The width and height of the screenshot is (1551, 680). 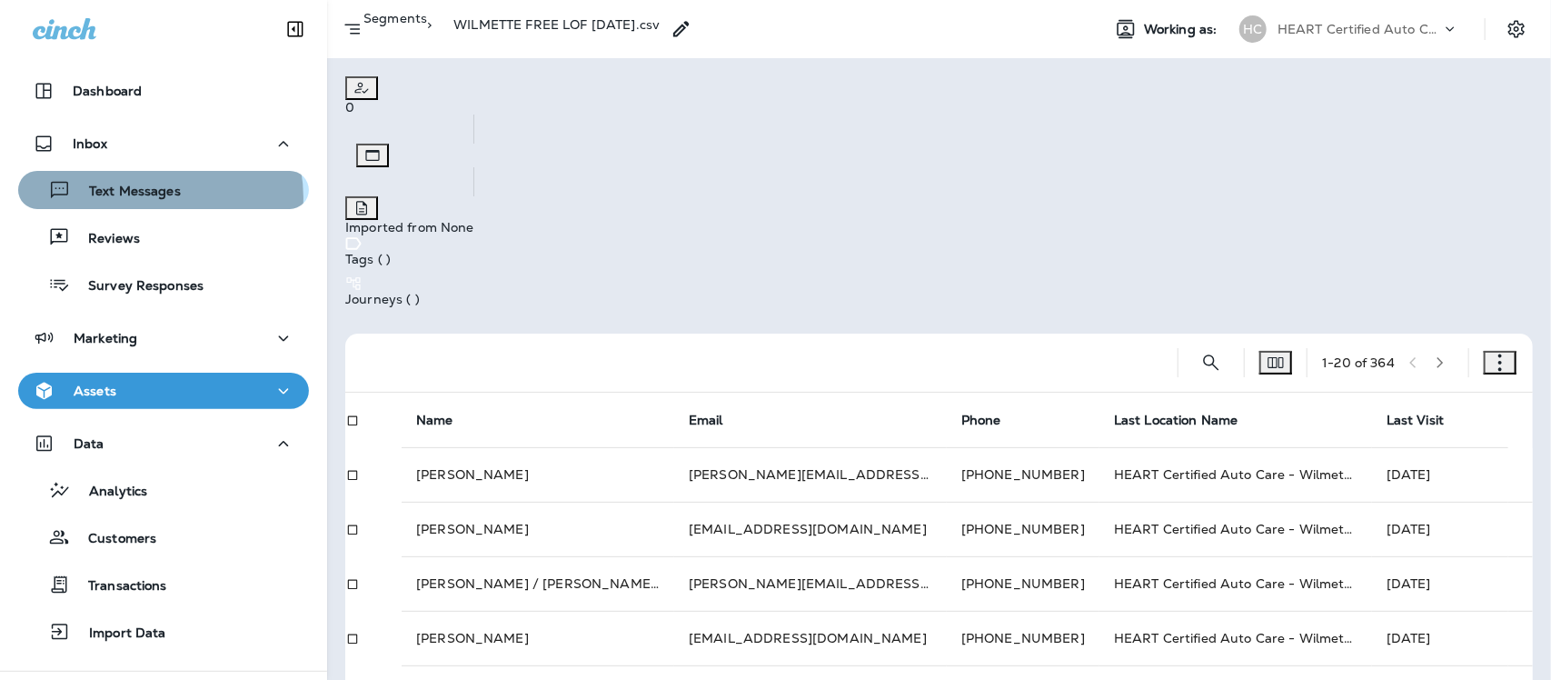 What do you see at coordinates (164, 631) in the screenshot?
I see `button: Import Data` at bounding box center [164, 631].